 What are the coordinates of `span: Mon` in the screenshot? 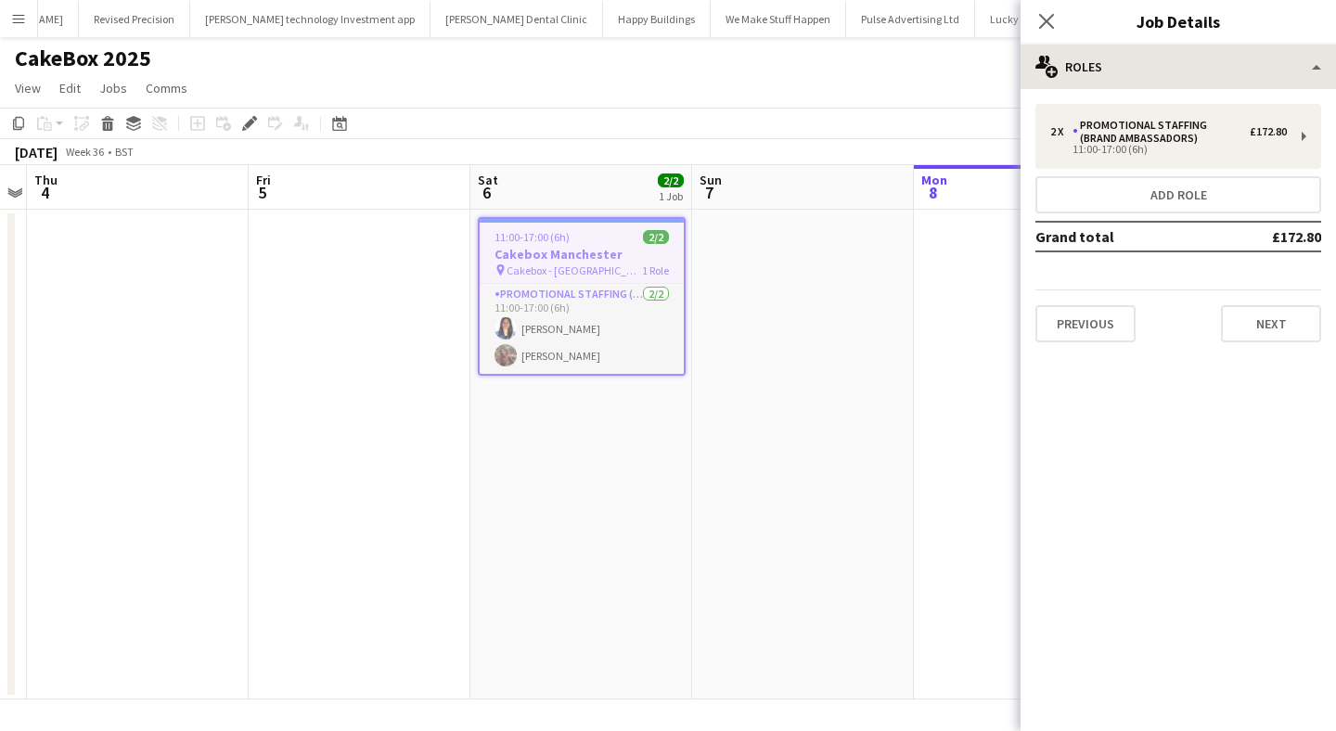 It's located at (934, 180).